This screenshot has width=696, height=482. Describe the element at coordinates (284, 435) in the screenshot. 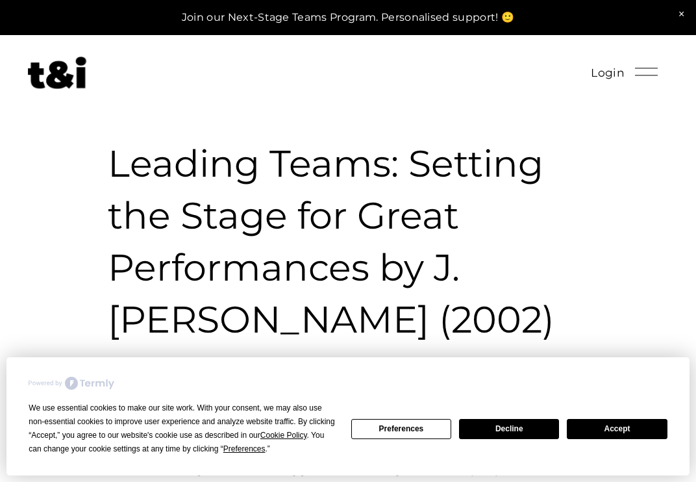

I see `span: Cookie Policy` at that location.